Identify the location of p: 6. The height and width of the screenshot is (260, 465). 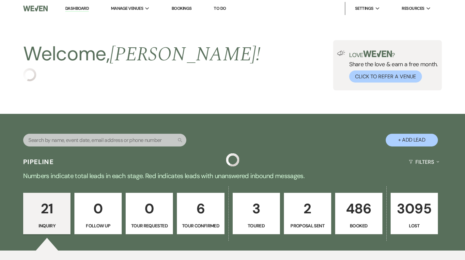
(200, 208).